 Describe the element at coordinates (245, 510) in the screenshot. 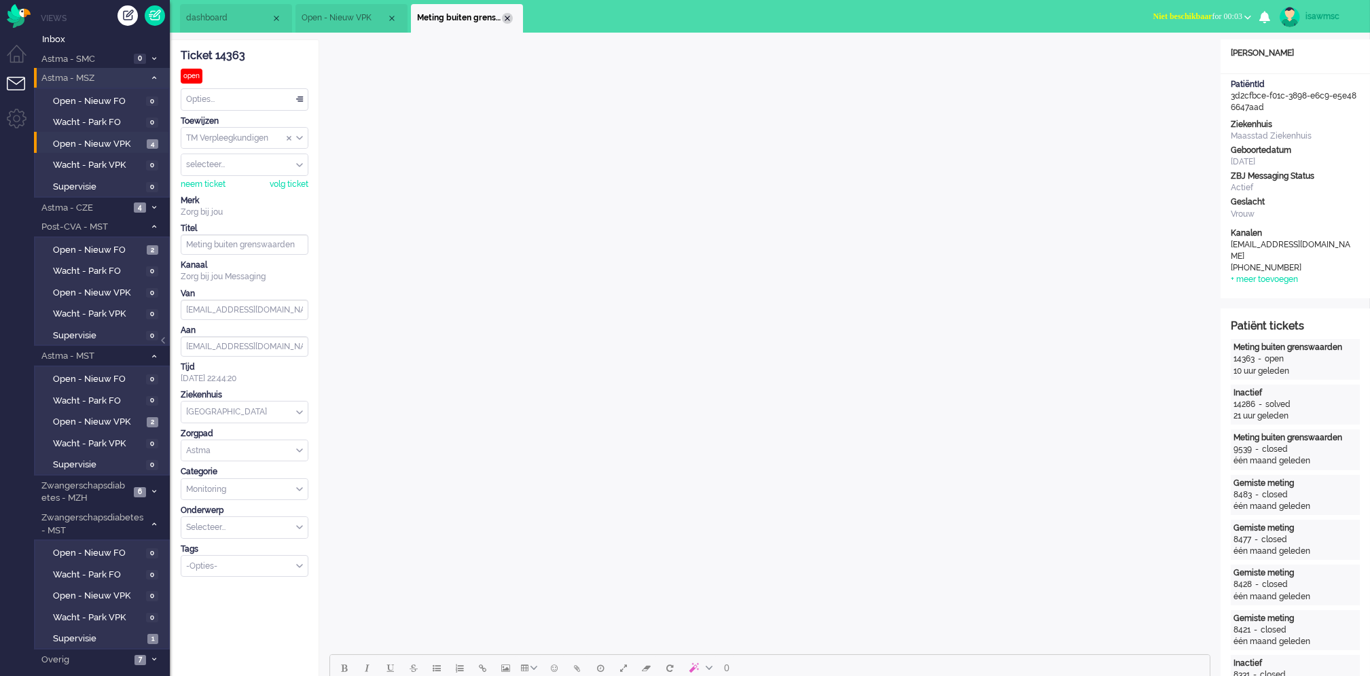

I see `div: Onderwerp` at that location.